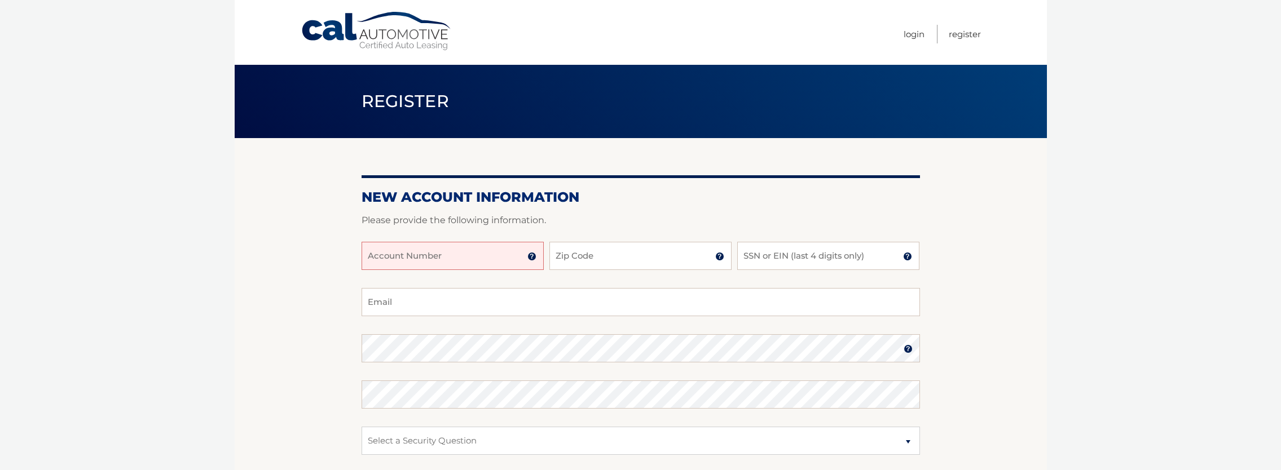 This screenshot has height=470, width=1281. I want to click on a: Login, so click(913, 34).